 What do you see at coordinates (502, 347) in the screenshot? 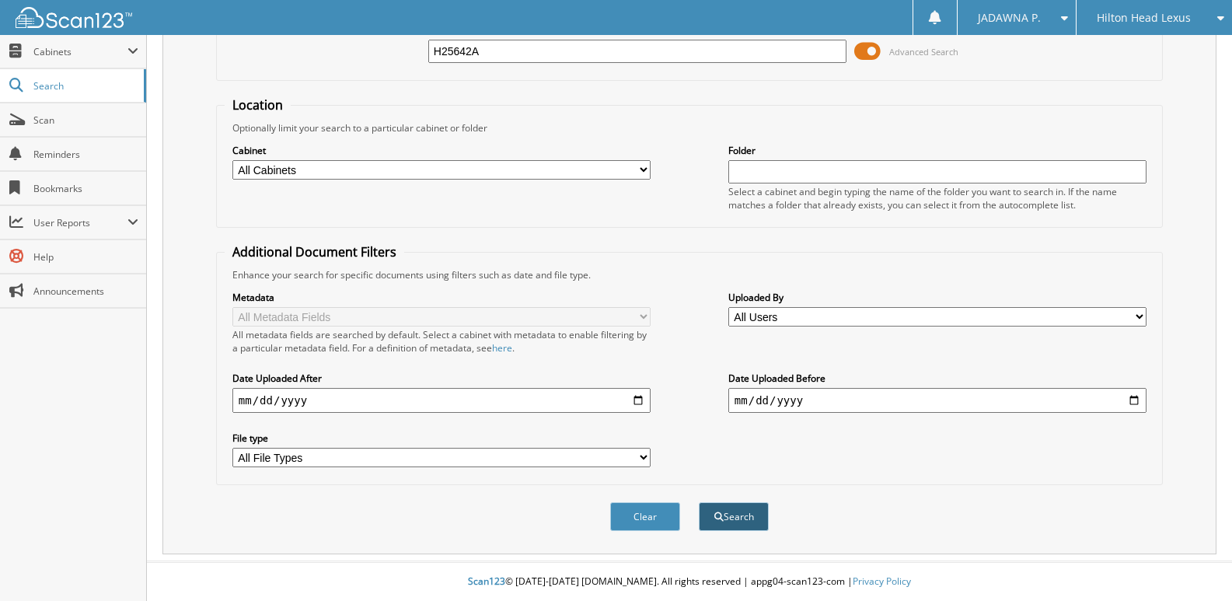
I see `a: here` at bounding box center [502, 347].